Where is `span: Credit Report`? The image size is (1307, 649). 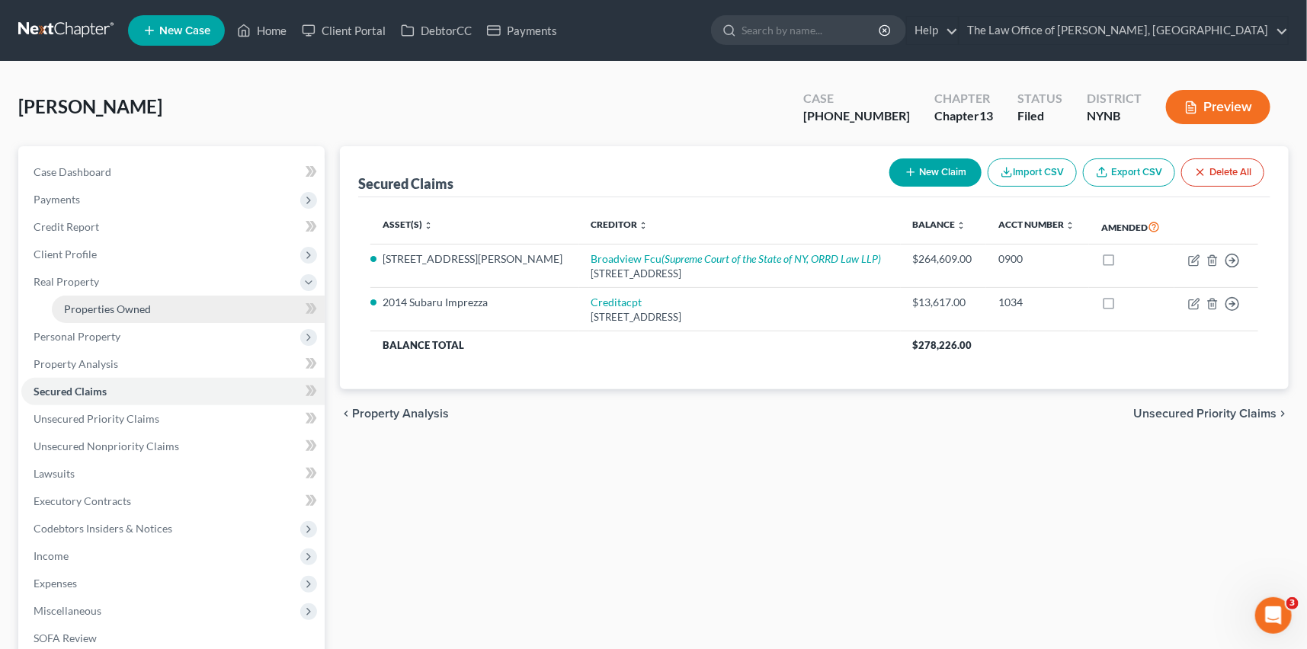
span: Credit Report is located at coordinates (66, 226).